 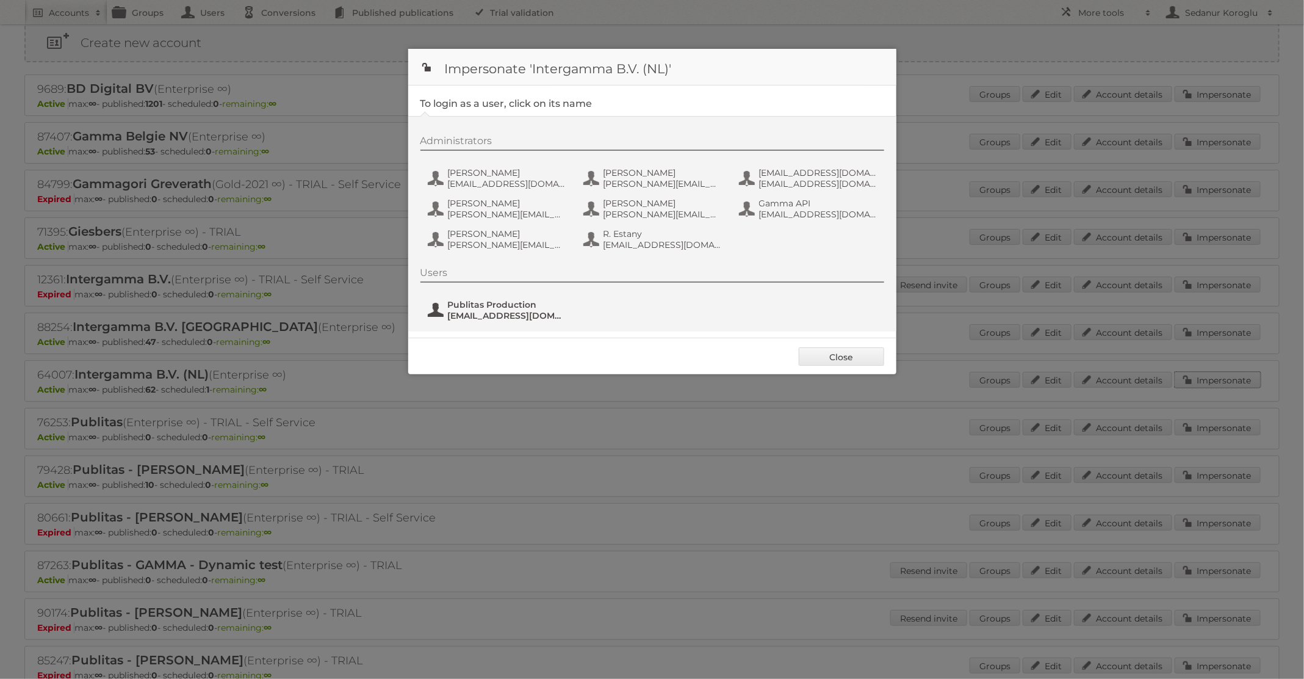 I want to click on span: Publitas Production, so click(x=507, y=305).